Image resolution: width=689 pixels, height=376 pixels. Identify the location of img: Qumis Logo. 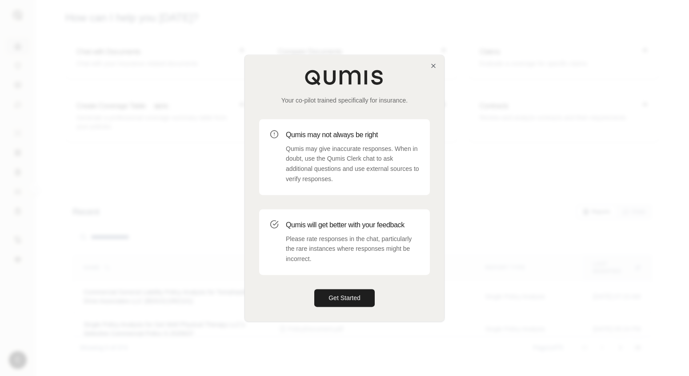
(344, 77).